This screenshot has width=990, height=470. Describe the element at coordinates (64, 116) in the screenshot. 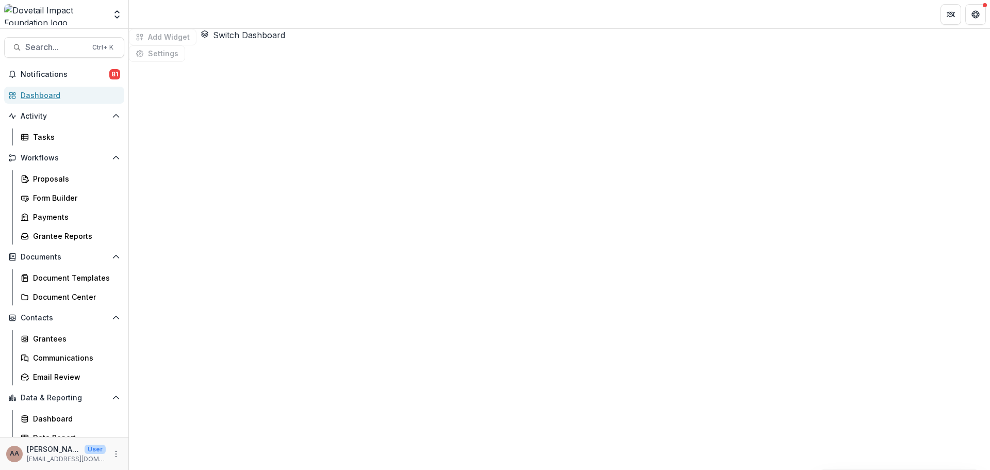

I see `button: Open Activity` at that location.